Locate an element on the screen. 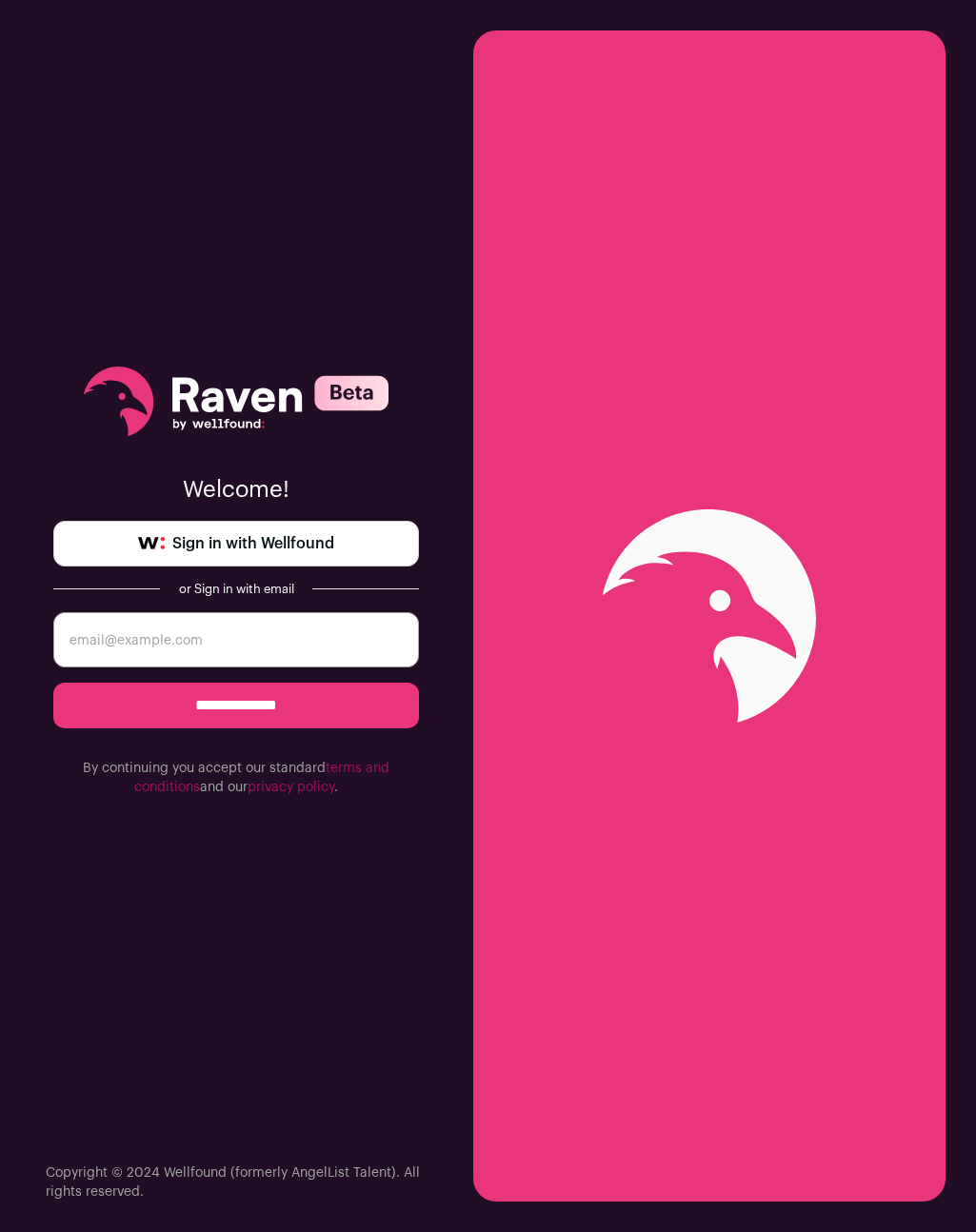 Image resolution: width=976 pixels, height=1232 pixels. p: Copyright © 2024 Wellfound (formerly AngelList Talent). All rights reserved. is located at coordinates (236, 1183).